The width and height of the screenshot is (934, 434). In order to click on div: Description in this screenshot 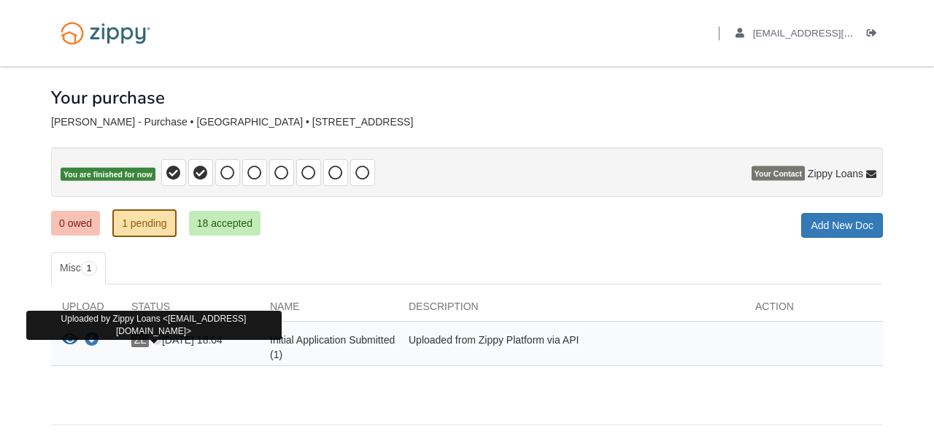, I will do `click(570, 310)`.